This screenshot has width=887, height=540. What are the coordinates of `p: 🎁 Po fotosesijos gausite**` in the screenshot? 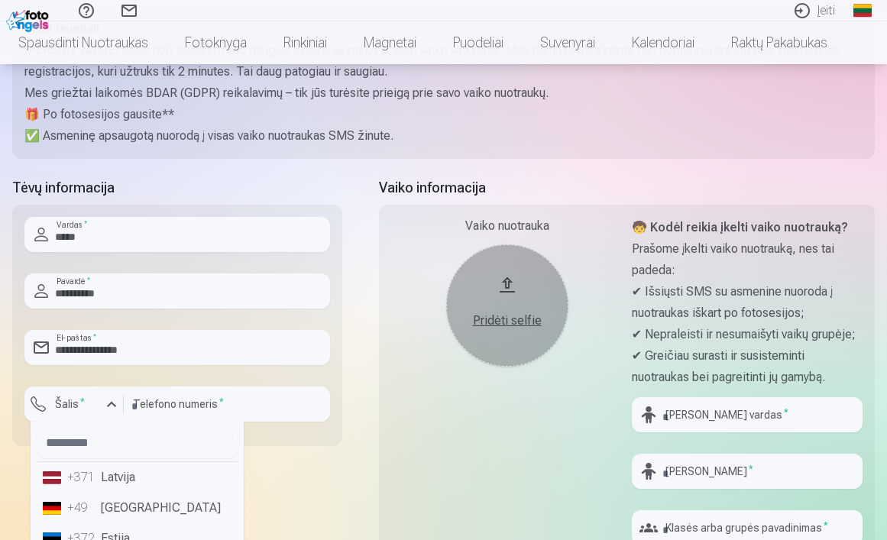 It's located at (443, 115).